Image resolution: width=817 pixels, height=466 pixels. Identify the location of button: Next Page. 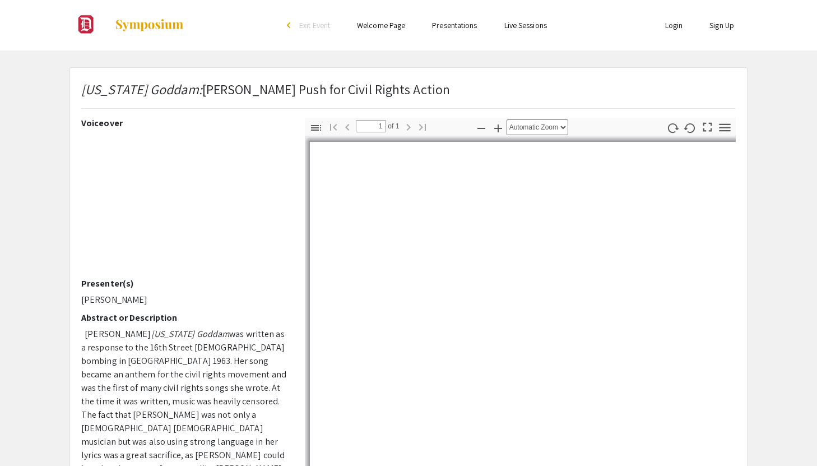
(408, 126).